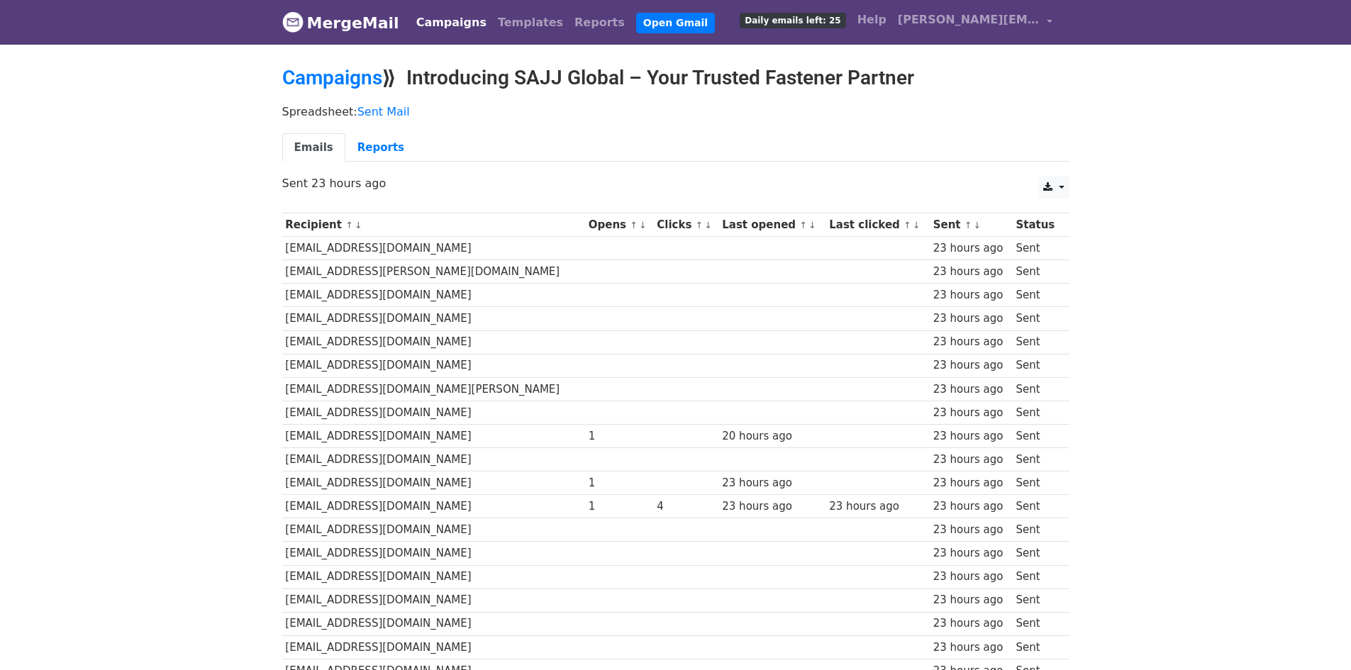  Describe the element at coordinates (1037, 225) in the screenshot. I see `th: Status` at that location.